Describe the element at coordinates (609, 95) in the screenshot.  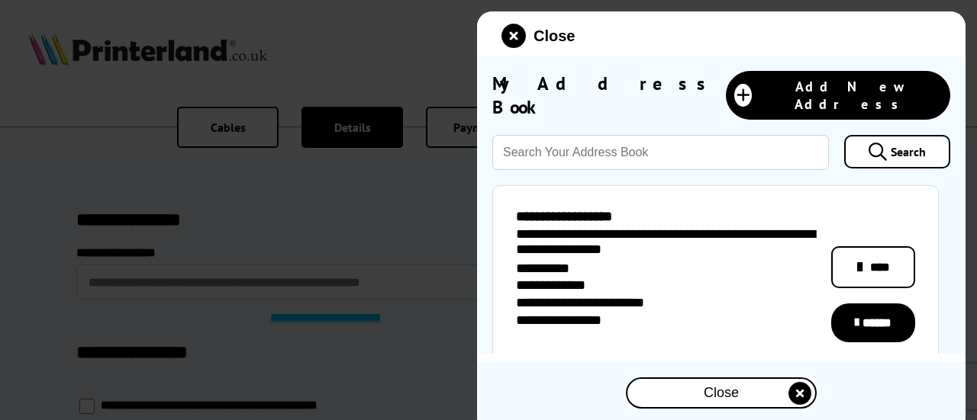
I see `span: My Address Book` at that location.